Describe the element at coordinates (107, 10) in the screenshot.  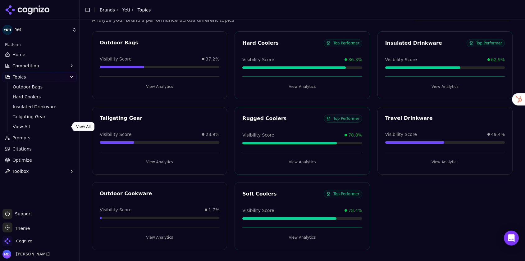
I see `a: Brands` at that location.